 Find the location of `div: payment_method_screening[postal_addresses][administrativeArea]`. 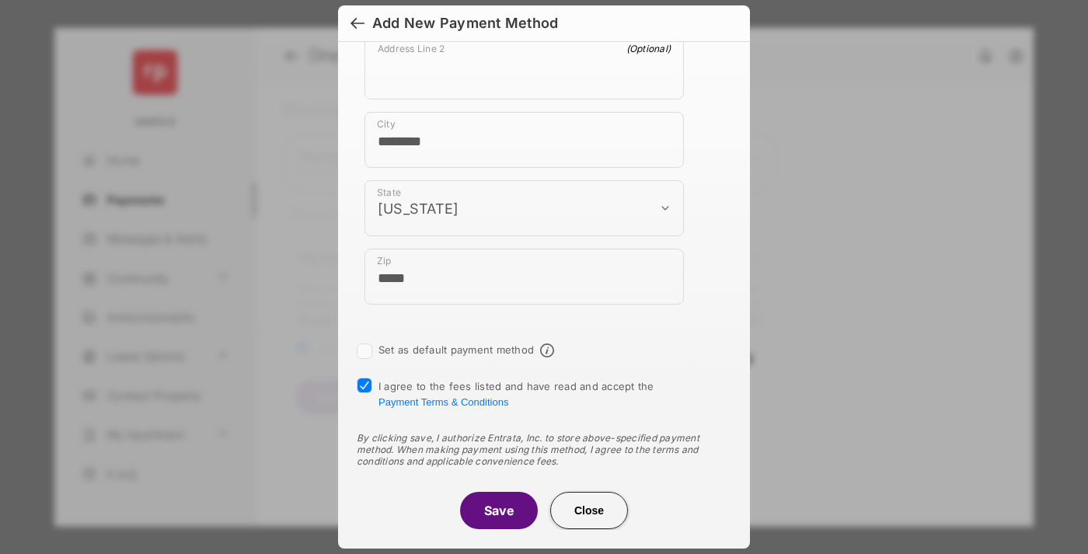

div: payment_method_screening[postal_addresses][administrativeArea] is located at coordinates (524, 208).